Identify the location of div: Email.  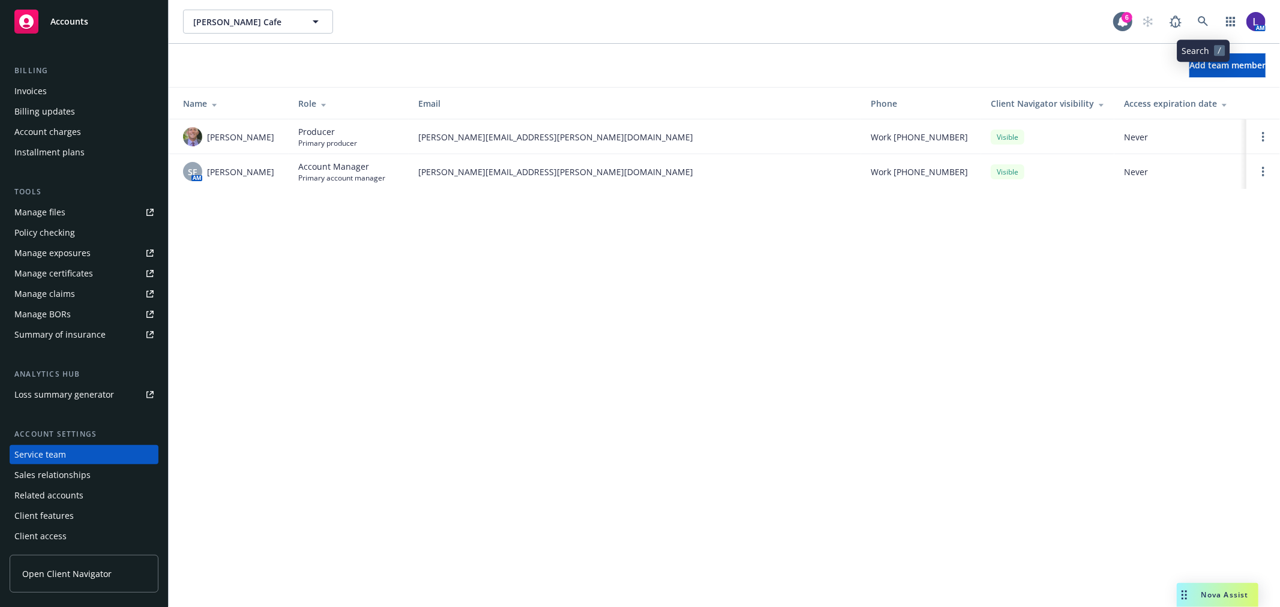
(635, 103).